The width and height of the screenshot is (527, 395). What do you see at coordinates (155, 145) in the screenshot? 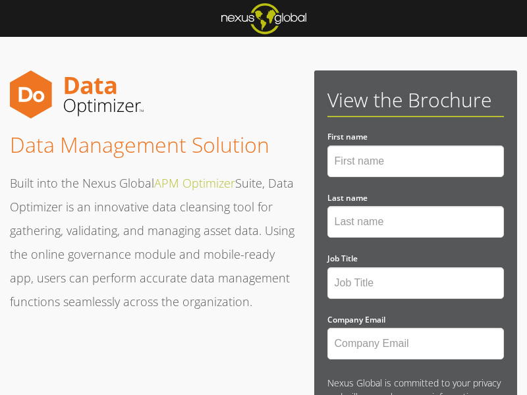
I see `h3: Data Management Solution` at bounding box center [155, 145].